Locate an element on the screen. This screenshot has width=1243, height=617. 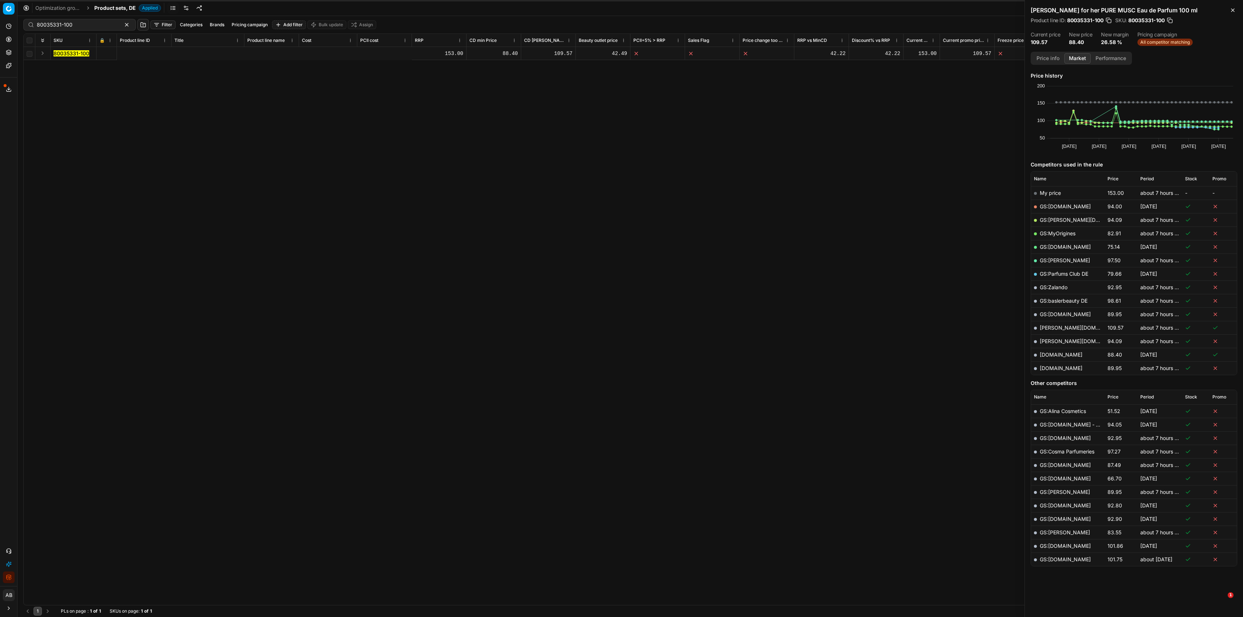
span: Product line ID : is located at coordinates (1049, 20).